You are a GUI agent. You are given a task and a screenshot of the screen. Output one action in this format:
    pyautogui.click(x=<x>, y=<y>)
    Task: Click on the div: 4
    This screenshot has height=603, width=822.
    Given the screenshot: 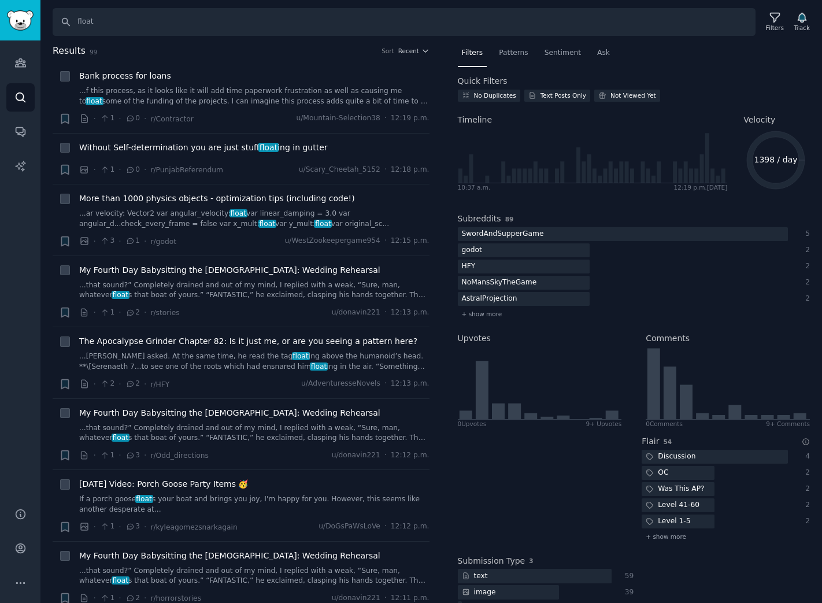 What is the action you would take?
    pyautogui.click(x=806, y=457)
    